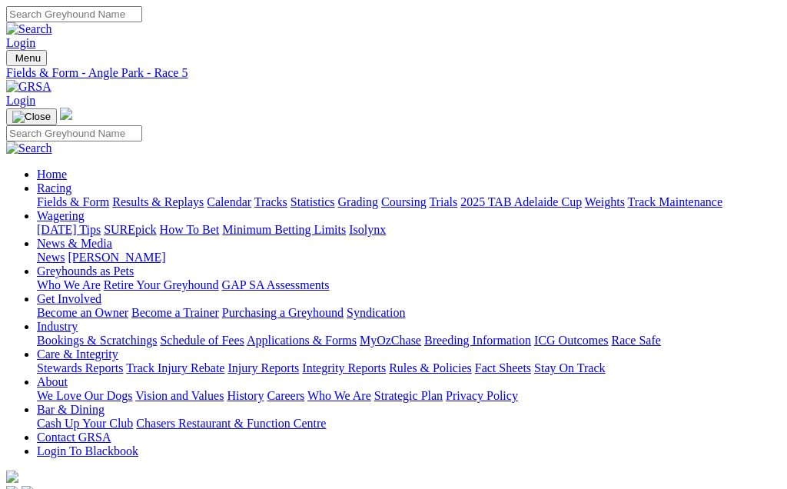 This screenshot has width=787, height=489. What do you see at coordinates (231, 423) in the screenshot?
I see `a: Chasers Restaurant & Function Centre` at bounding box center [231, 423].